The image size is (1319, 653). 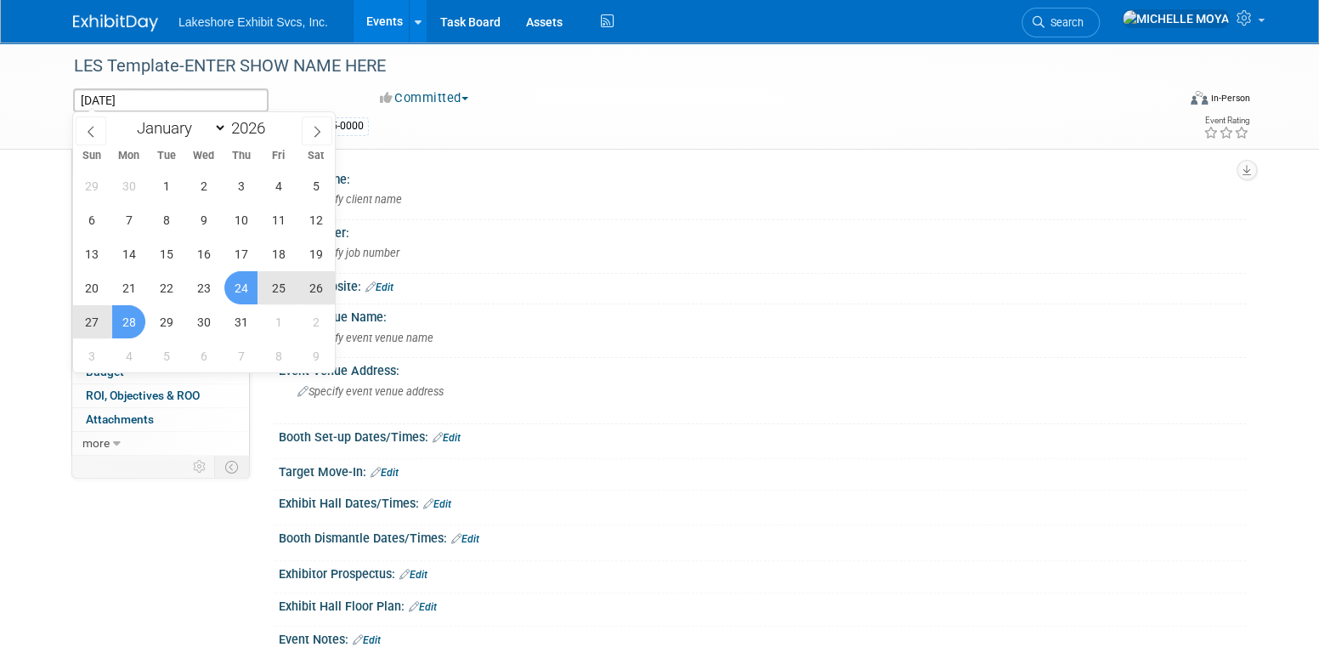 I want to click on div: Event Website:, so click(x=762, y=285).